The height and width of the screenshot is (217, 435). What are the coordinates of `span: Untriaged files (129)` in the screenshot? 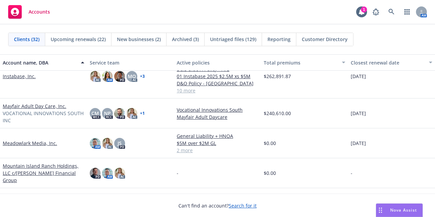 It's located at (233, 39).